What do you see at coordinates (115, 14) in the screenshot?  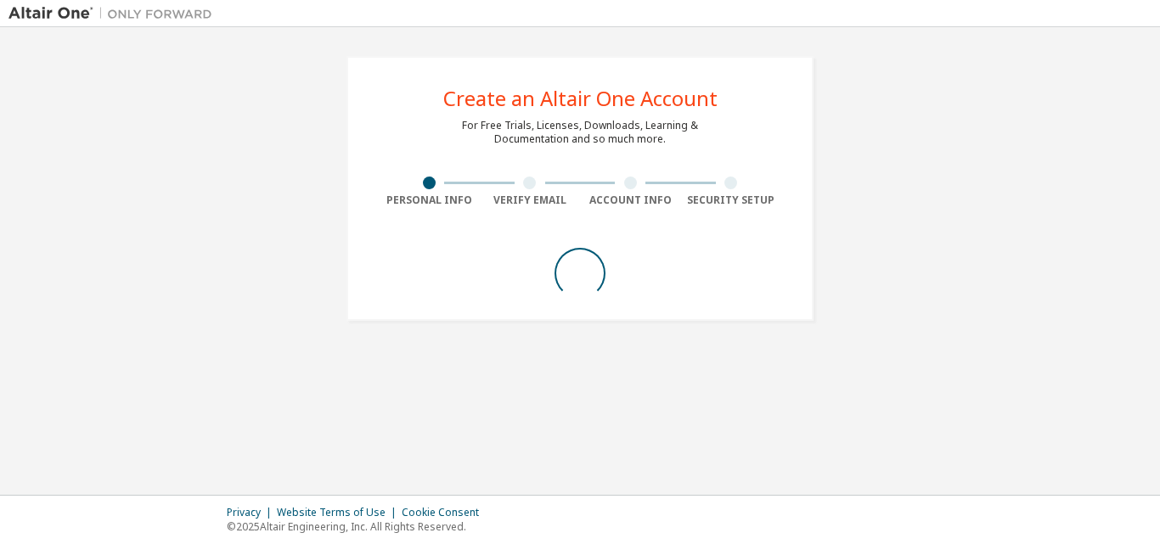 I see `img: Altair One` at bounding box center [115, 14].